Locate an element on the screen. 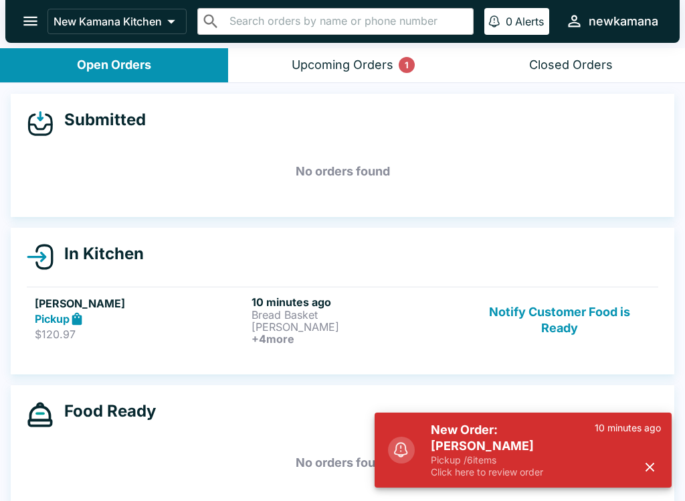 The image size is (685, 501). strong: Pickup is located at coordinates (52, 319).